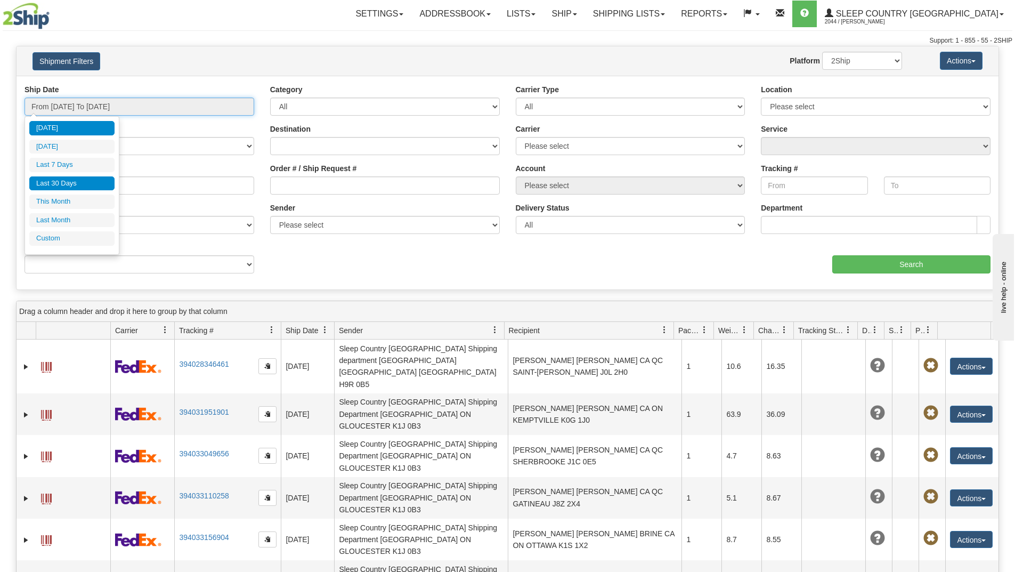 The image size is (1015, 572). I want to click on label: Delivery Status, so click(543, 208).